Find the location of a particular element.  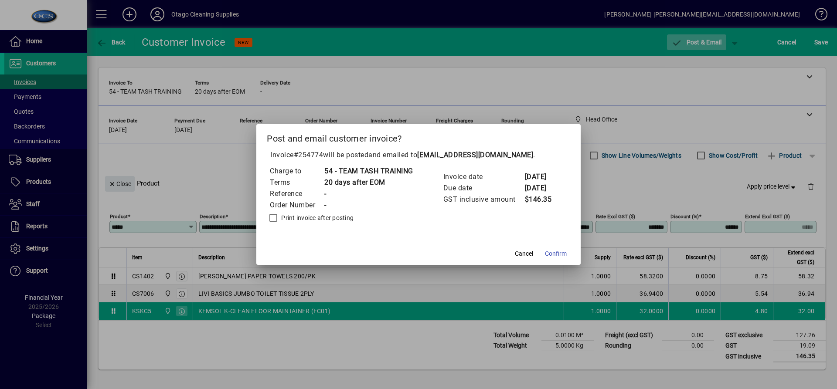

button: Confirm is located at coordinates (556, 254).